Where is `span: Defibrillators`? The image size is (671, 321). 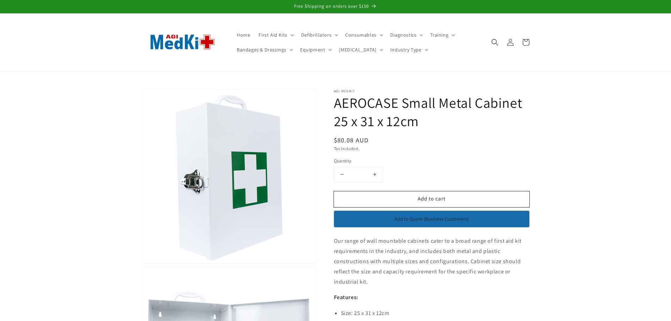 span: Defibrillators is located at coordinates (316, 35).